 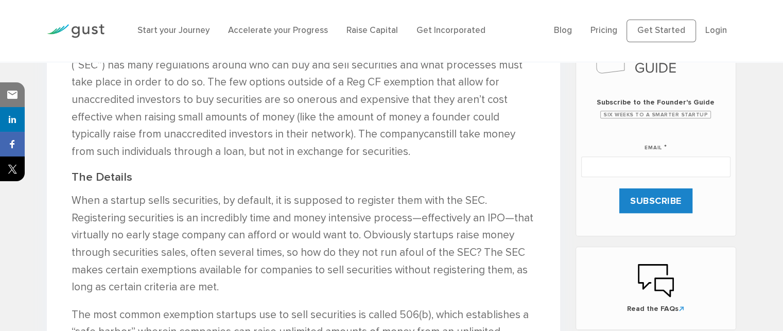 What do you see at coordinates (303, 244) in the screenshot?
I see `p: When a startup sells securities, by default, it is supposed to register them with the SEC. Regist...` at bounding box center [303, 244].